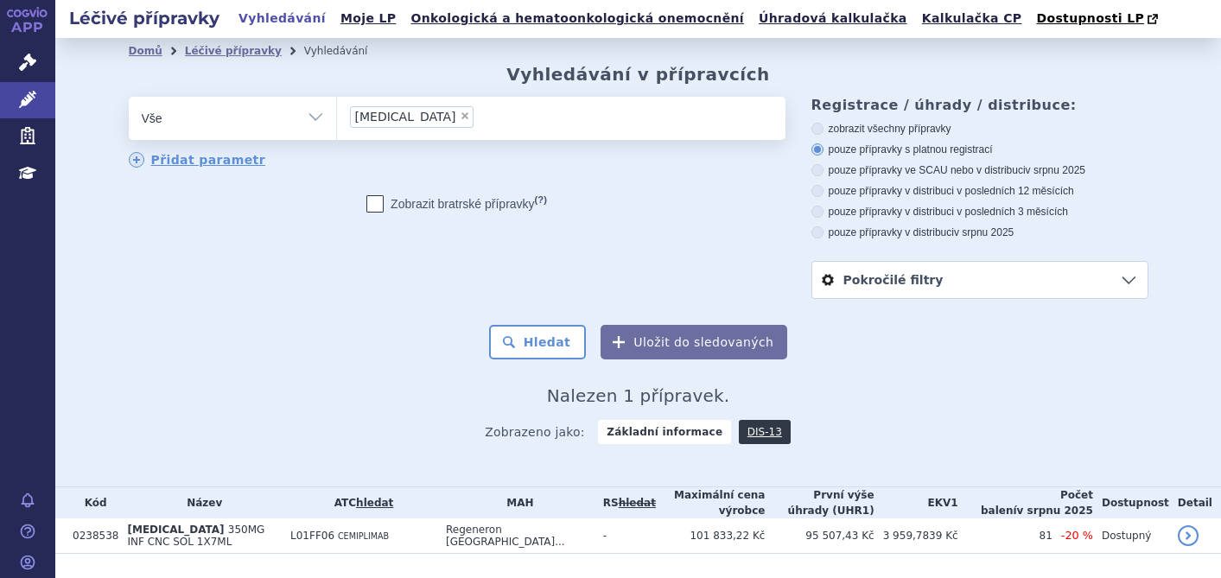  What do you see at coordinates (1195, 503) in the screenshot?
I see `th: Detail` at bounding box center [1195, 503].